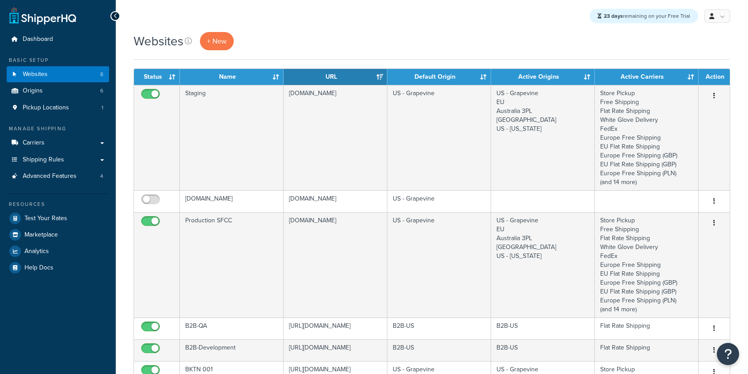 The height and width of the screenshot is (374, 748). Describe the element at coordinates (58, 143) in the screenshot. I see `li: Carriers` at that location.